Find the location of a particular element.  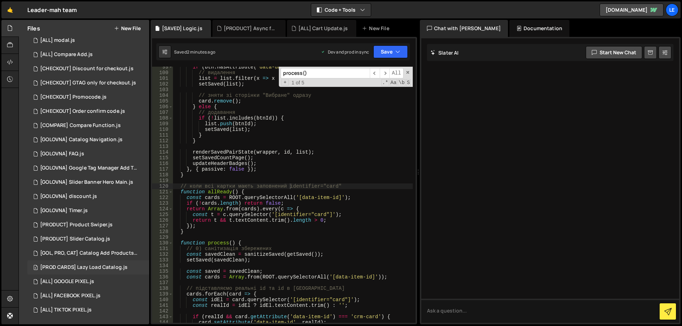

span: 5 is located at coordinates (35, 268).